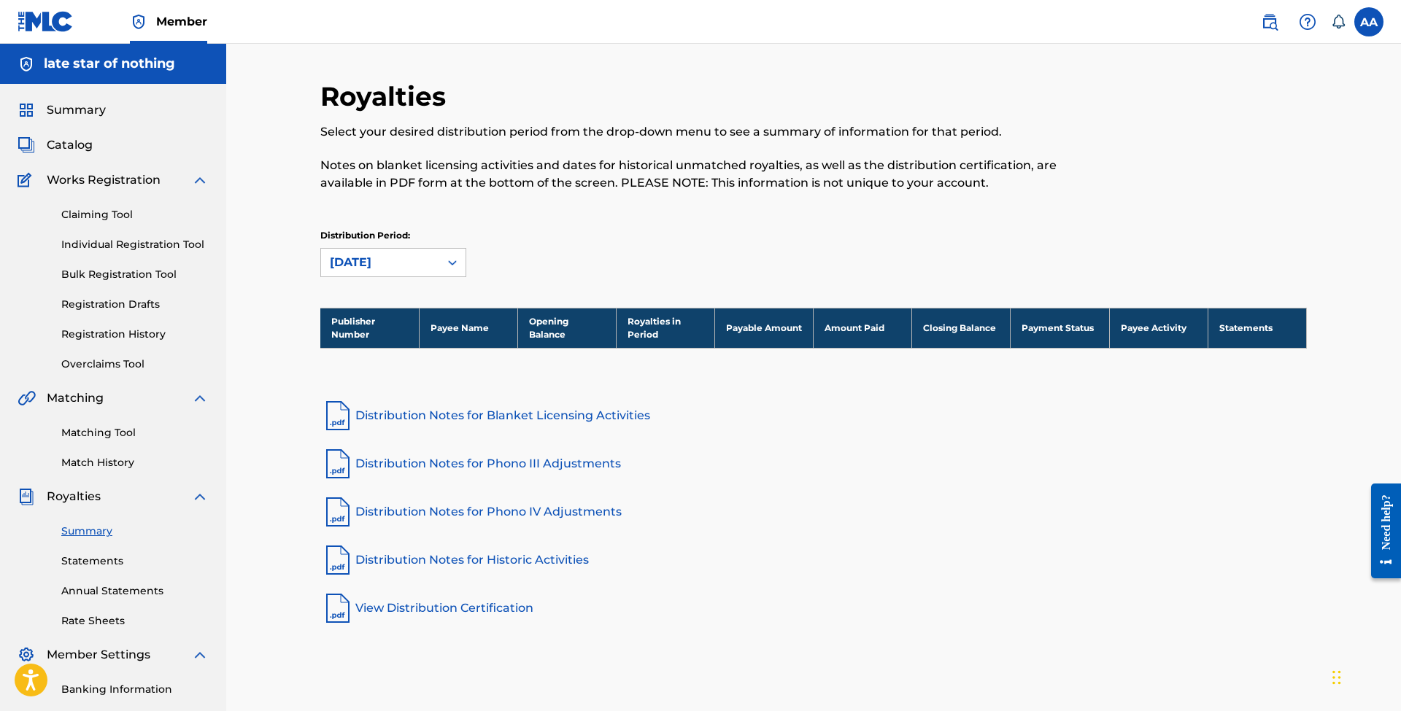 The width and height of the screenshot is (1401, 711). I want to click on th: Royalties in Period, so click(665, 328).